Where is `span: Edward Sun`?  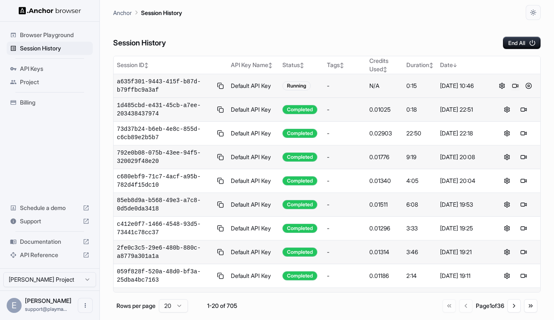
span: Edward Sun is located at coordinates (48, 300).